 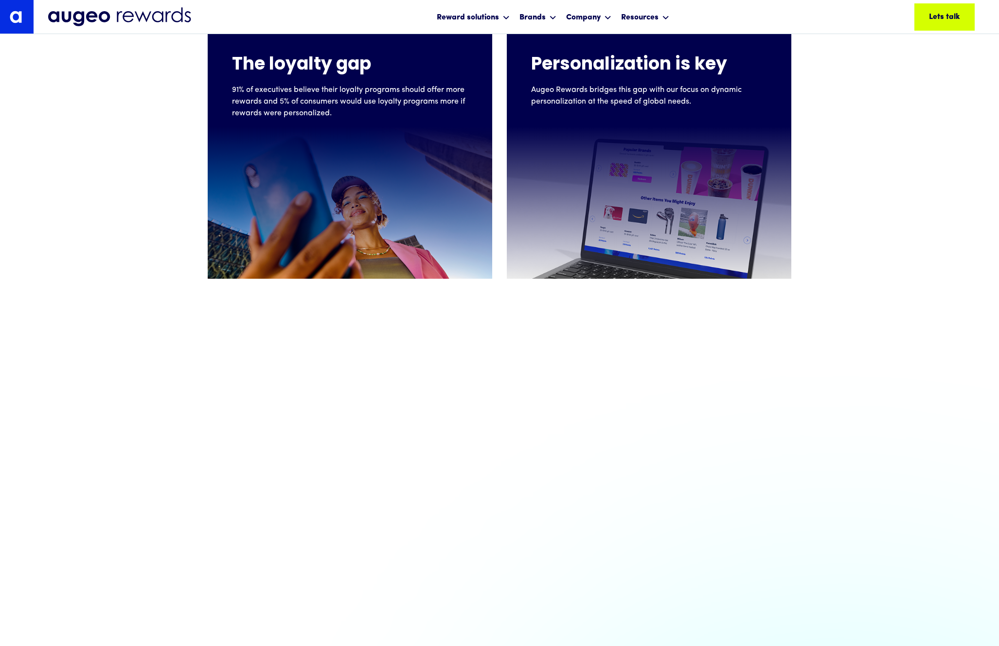 What do you see at coordinates (499, 342) in the screenshot?
I see `span: We believe rewards fulfillment is about` at bounding box center [499, 342].